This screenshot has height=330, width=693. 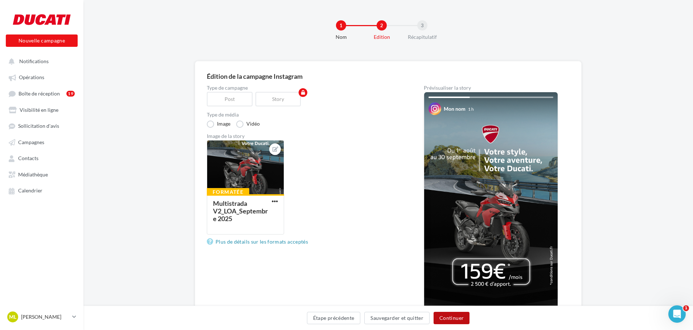 I want to click on a: Contacts, so click(x=42, y=158).